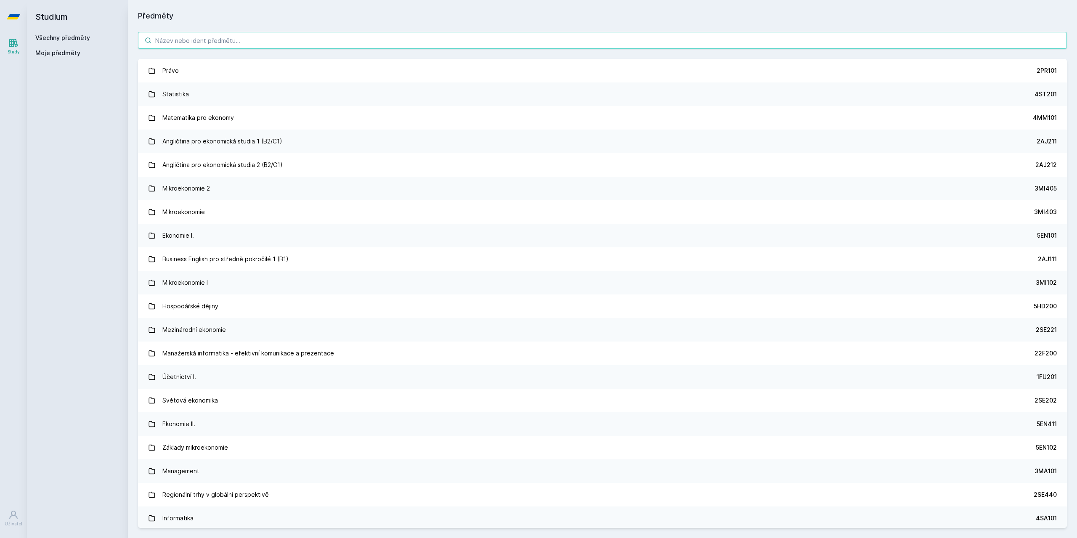 This screenshot has width=1077, height=538. What do you see at coordinates (13, 46) in the screenshot?
I see `a: Study` at bounding box center [13, 46].